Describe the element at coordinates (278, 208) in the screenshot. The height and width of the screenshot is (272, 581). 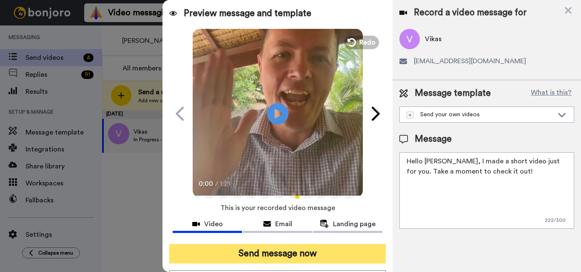
I see `span: This is your recorded video message` at that location.